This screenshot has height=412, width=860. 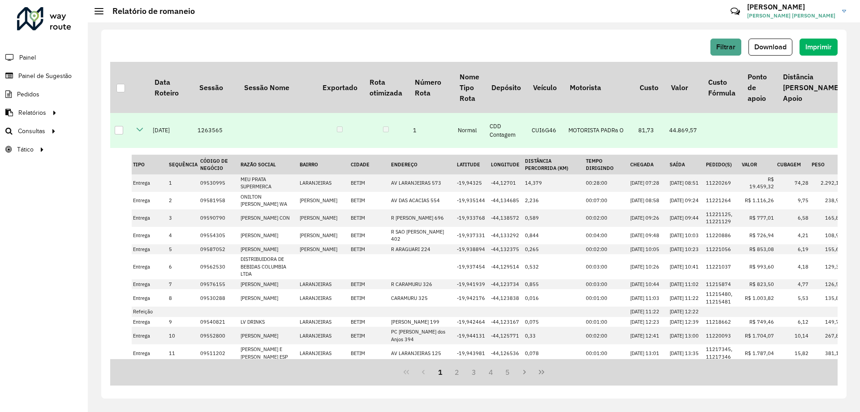 I want to click on td: CARAMURU 325, so click(x=422, y=298).